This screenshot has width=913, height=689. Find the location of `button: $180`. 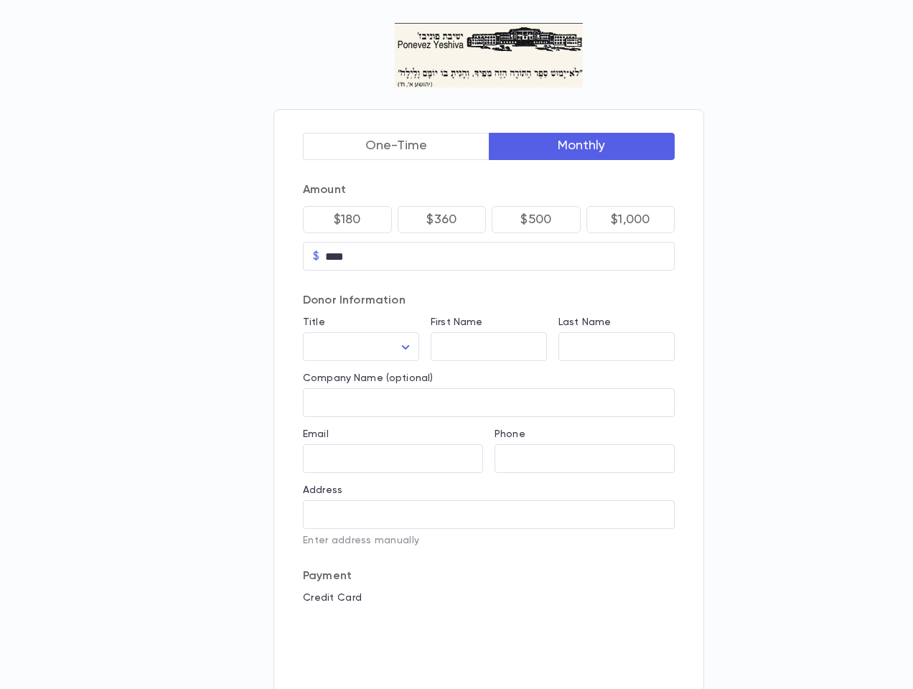

button: $180 is located at coordinates (347, 220).